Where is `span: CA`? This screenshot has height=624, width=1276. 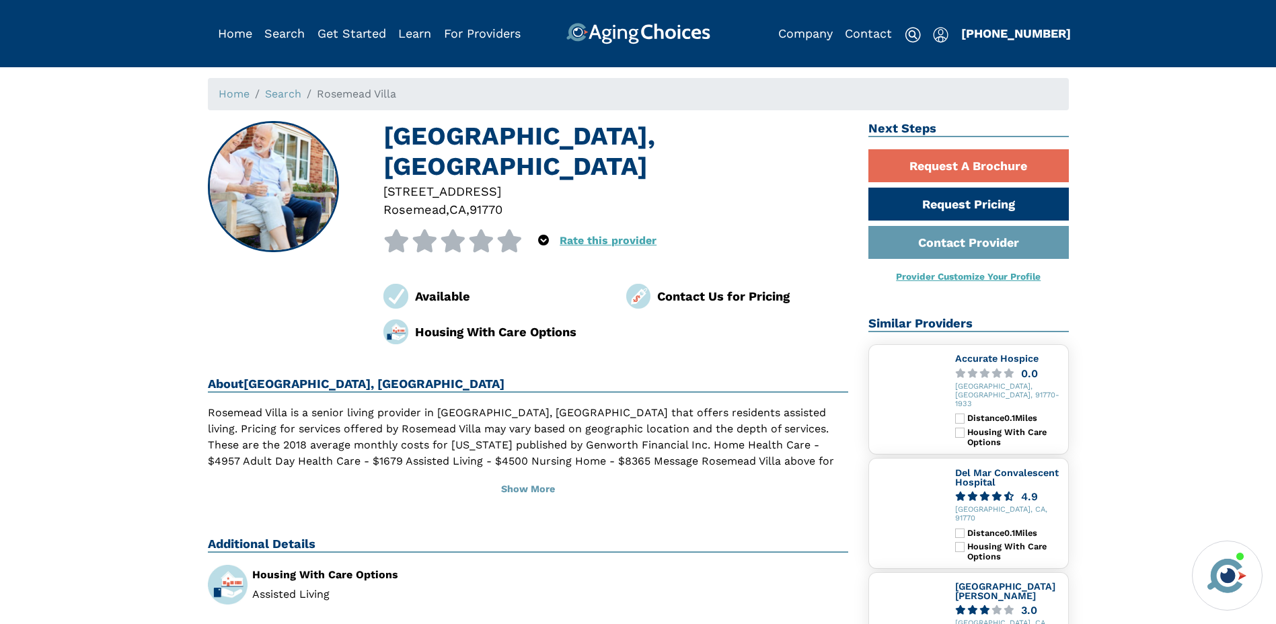
span: CA is located at coordinates (458, 209).